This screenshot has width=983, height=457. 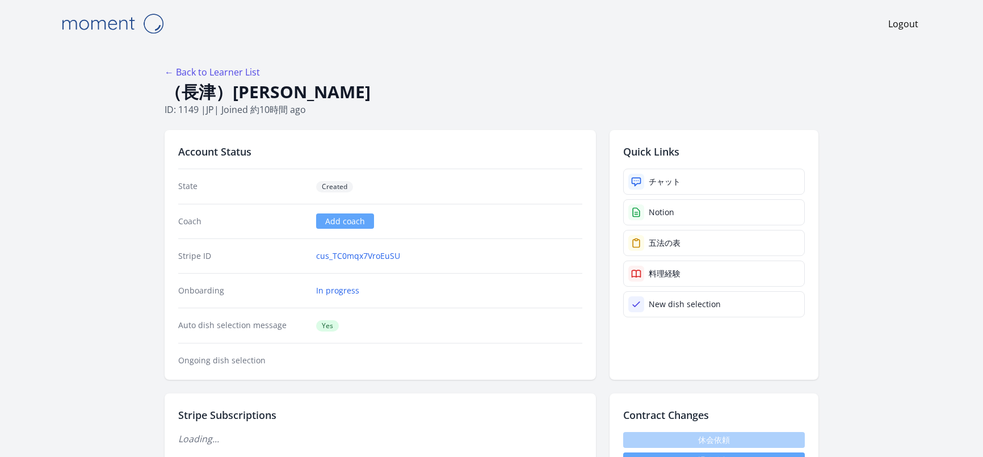 I want to click on a: Logout, so click(x=903, y=24).